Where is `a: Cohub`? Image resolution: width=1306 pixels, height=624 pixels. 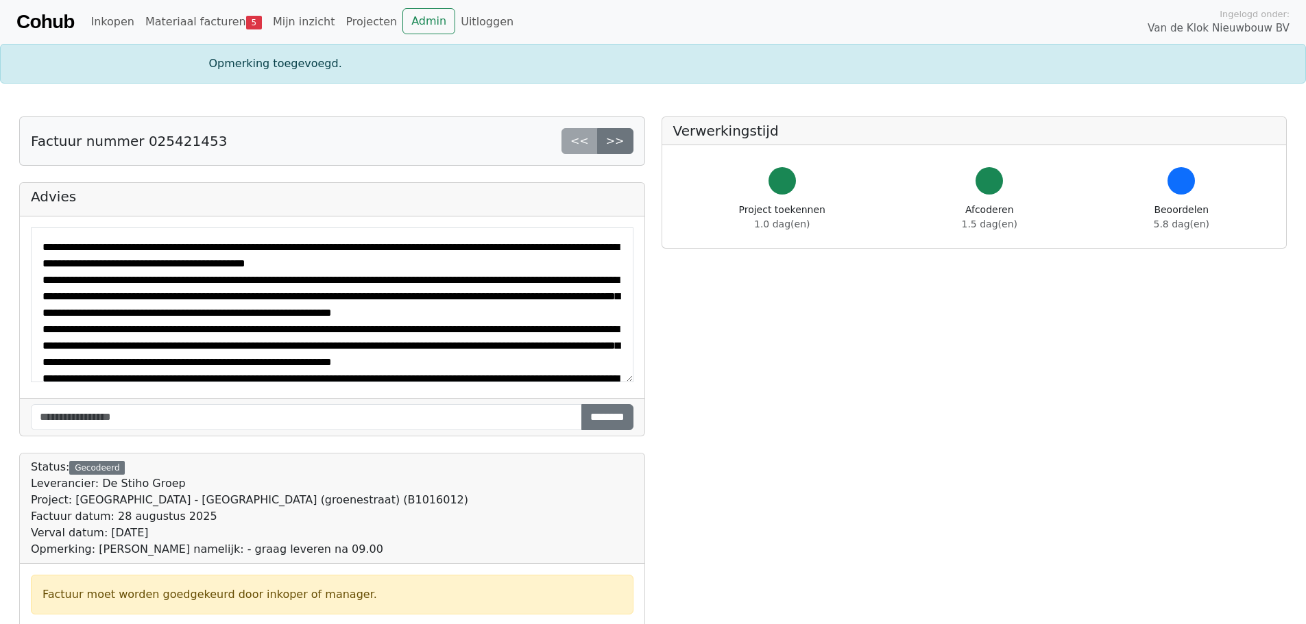 a: Cohub is located at coordinates (45, 22).